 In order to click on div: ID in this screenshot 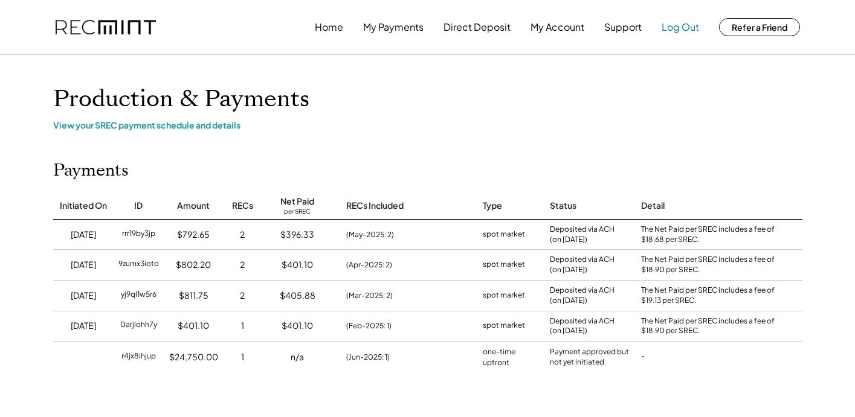, I will do `click(138, 206)`.